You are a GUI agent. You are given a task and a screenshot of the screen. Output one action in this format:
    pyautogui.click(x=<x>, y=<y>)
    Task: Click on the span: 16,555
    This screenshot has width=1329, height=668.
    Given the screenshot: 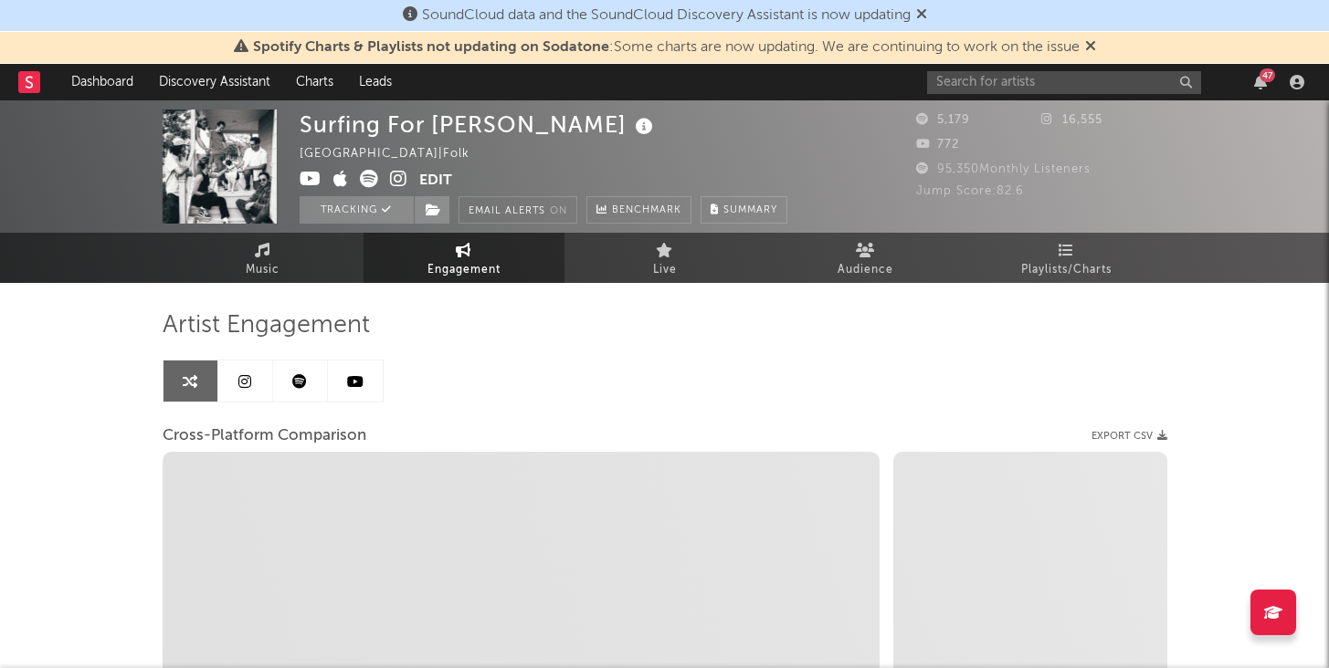 What is the action you would take?
    pyautogui.click(x=1071, y=120)
    